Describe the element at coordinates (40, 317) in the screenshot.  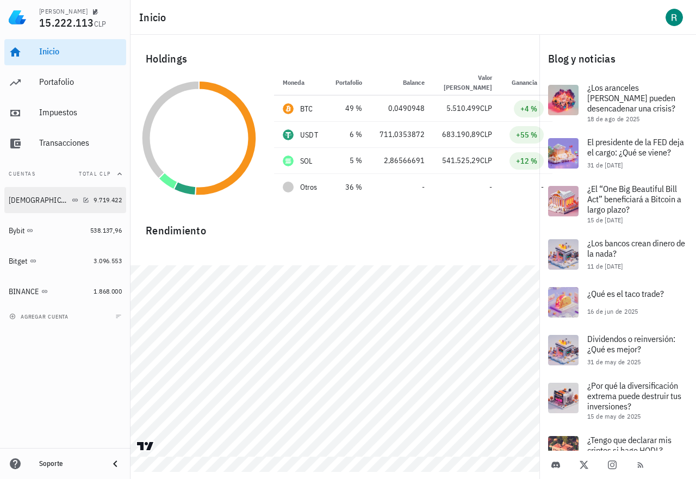
I see `button: agregar cuenta` at that location.